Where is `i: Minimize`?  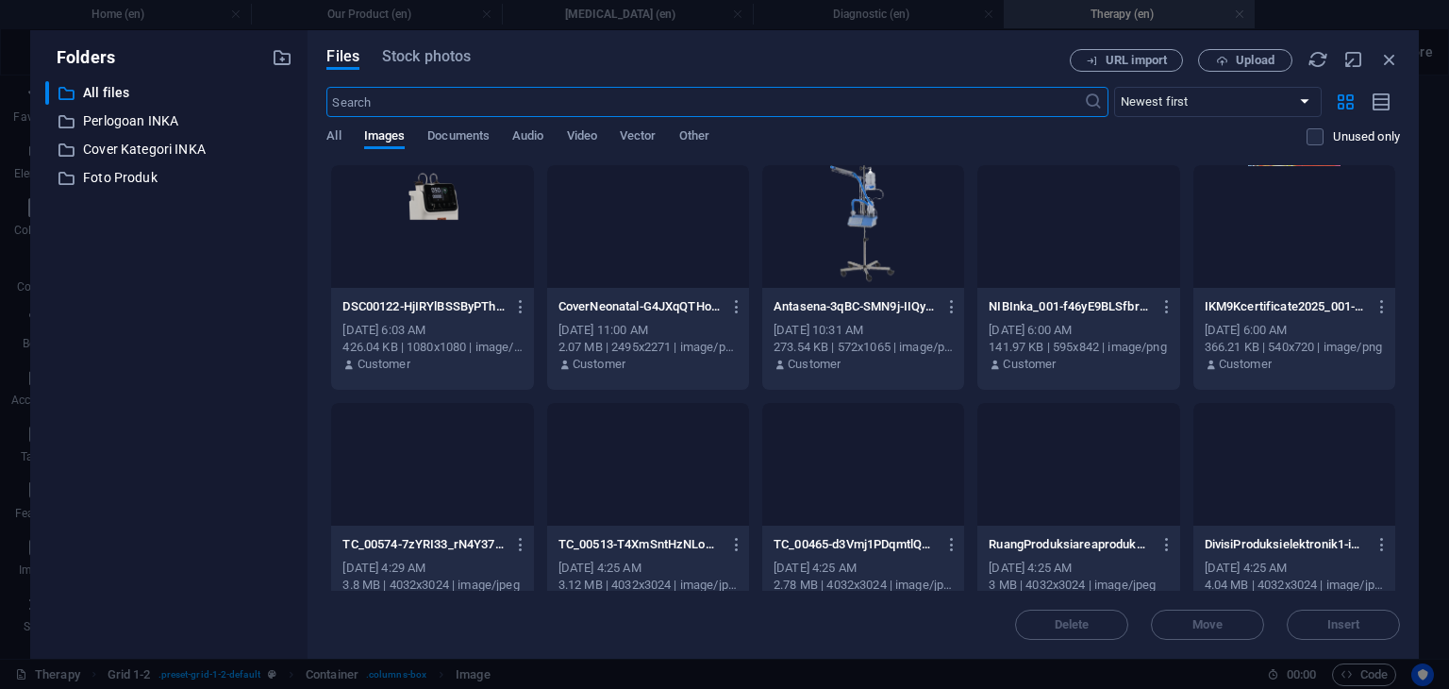
i: Minimize is located at coordinates (1354, 59).